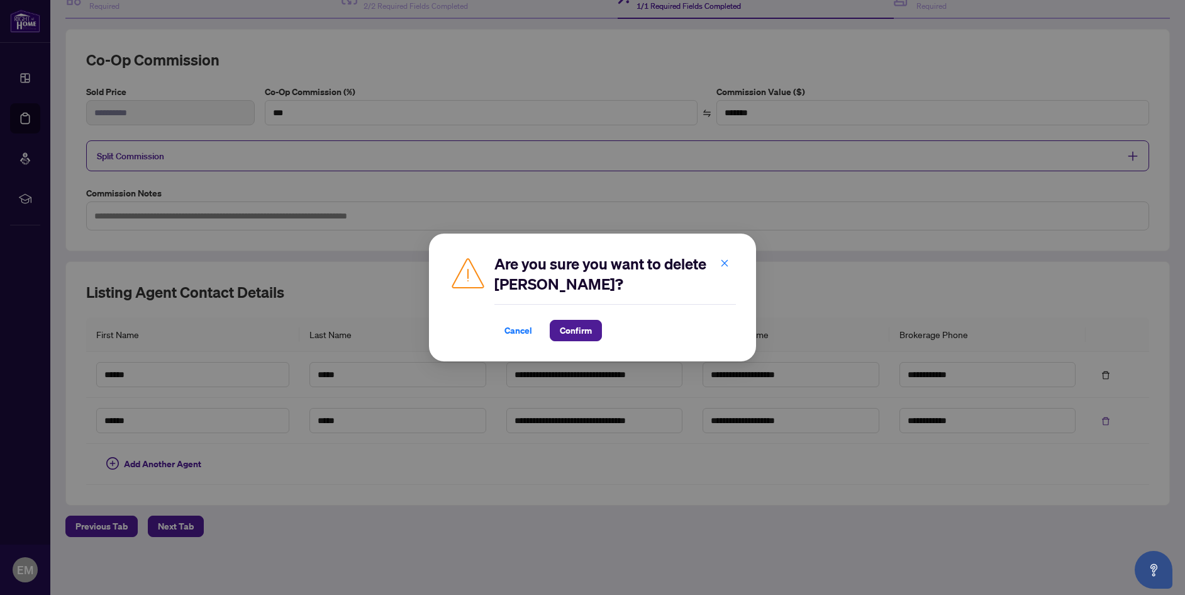  What do you see at coordinates (518, 330) in the screenshot?
I see `button: Cancel` at bounding box center [518, 330].